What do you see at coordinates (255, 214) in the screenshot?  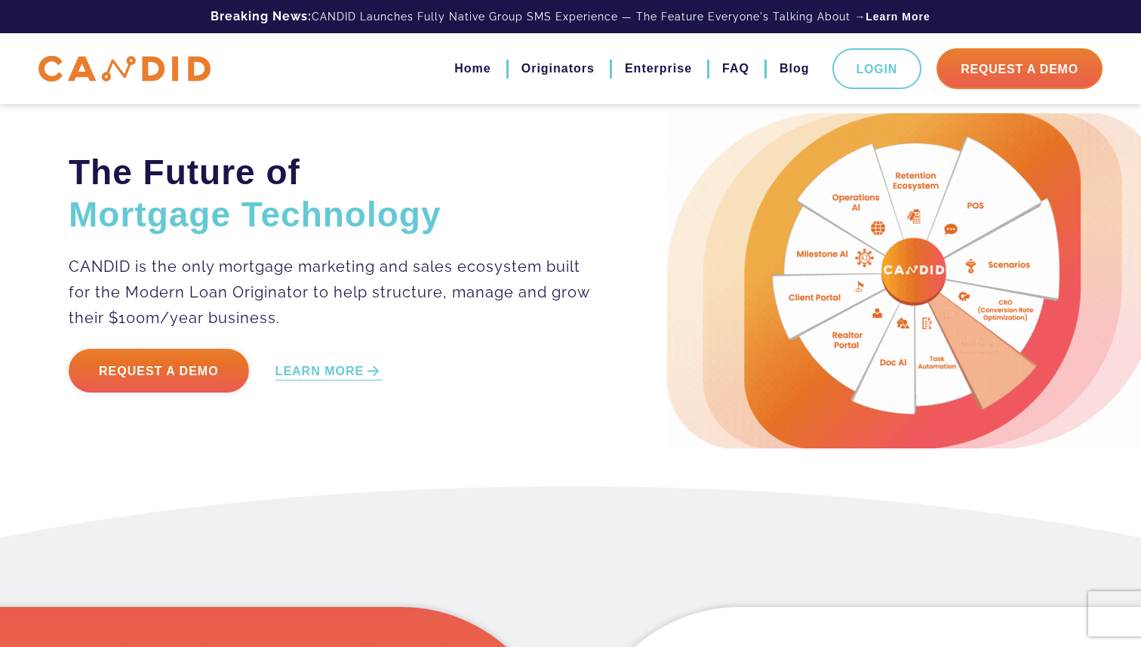 I see `span: Mortgage Technology` at bounding box center [255, 214].